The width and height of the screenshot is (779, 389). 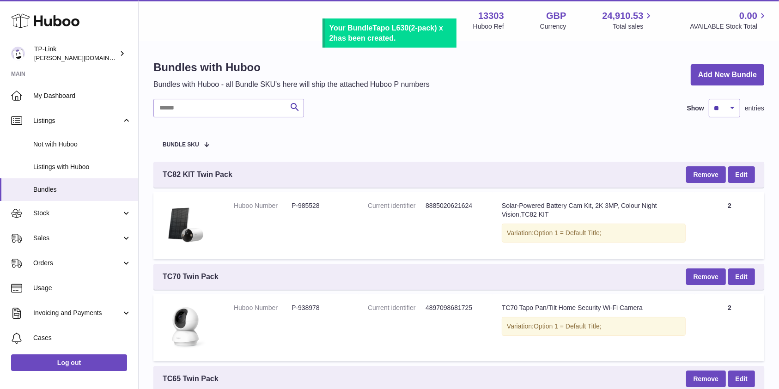 What do you see at coordinates (190, 379) in the screenshot?
I see `span: TC65 Twin Pack` at bounding box center [190, 379].